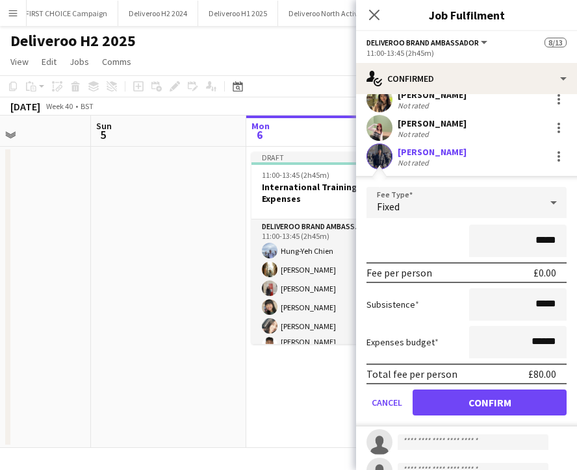 This screenshot has width=577, height=470. What do you see at coordinates (87, 106) in the screenshot?
I see `div: BST` at bounding box center [87, 106].